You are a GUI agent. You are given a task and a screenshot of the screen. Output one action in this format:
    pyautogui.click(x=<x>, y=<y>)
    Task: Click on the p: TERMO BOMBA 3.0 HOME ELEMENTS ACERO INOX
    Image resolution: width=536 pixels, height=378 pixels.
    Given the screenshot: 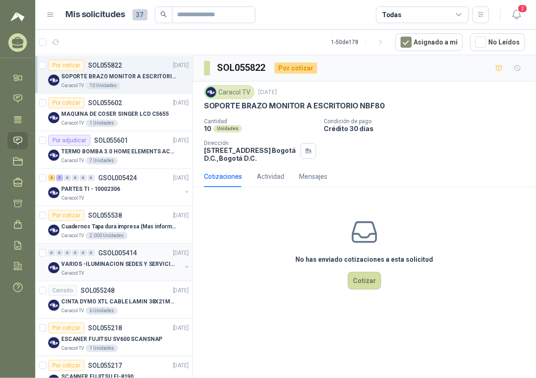 What is the action you would take?
    pyautogui.click(x=119, y=152)
    